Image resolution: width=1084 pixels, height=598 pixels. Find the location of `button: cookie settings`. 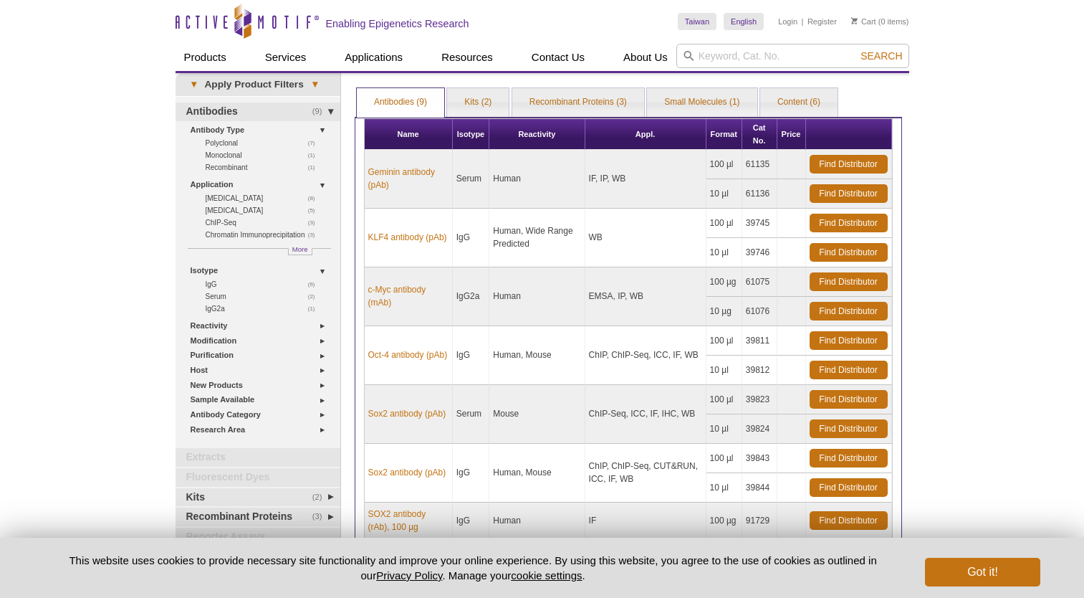

button: cookie settings is located at coordinates (546, 575).